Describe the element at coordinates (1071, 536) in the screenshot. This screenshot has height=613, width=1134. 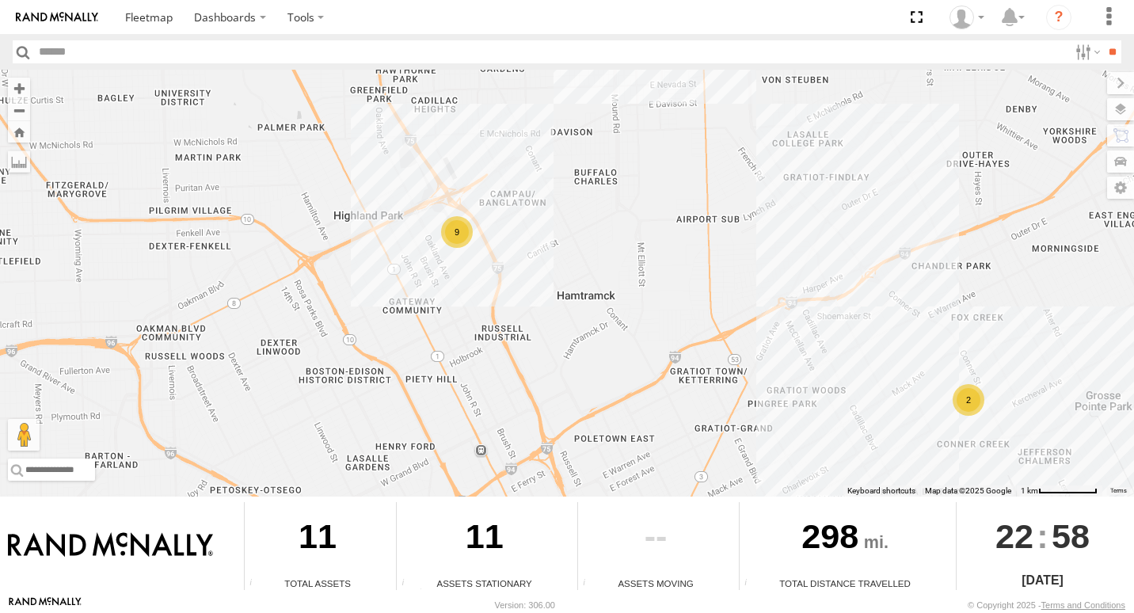
I see `span: 58` at that location.